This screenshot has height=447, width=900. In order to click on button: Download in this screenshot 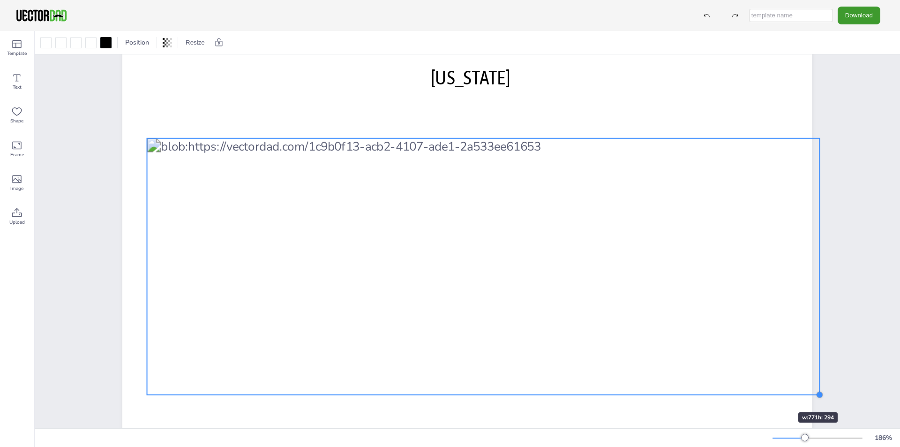, I will do `click(859, 15)`.